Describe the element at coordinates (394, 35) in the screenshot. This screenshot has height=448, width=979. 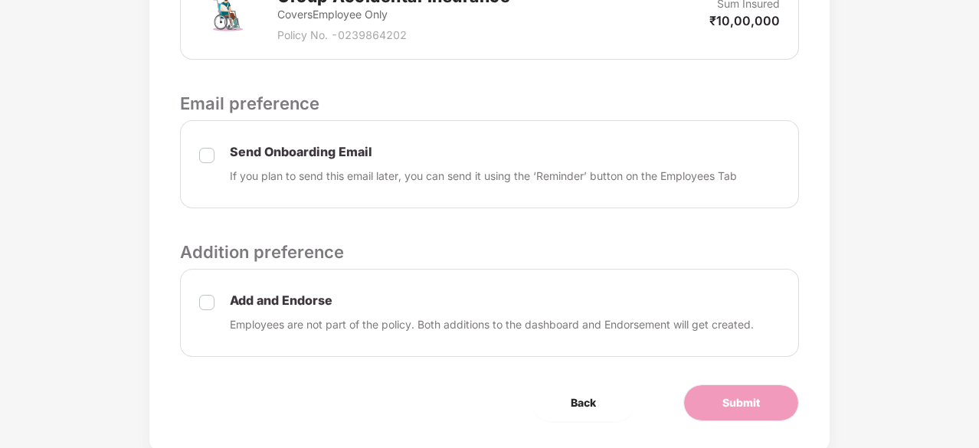
I see `p: Policy No. - 0239864202` at that location.